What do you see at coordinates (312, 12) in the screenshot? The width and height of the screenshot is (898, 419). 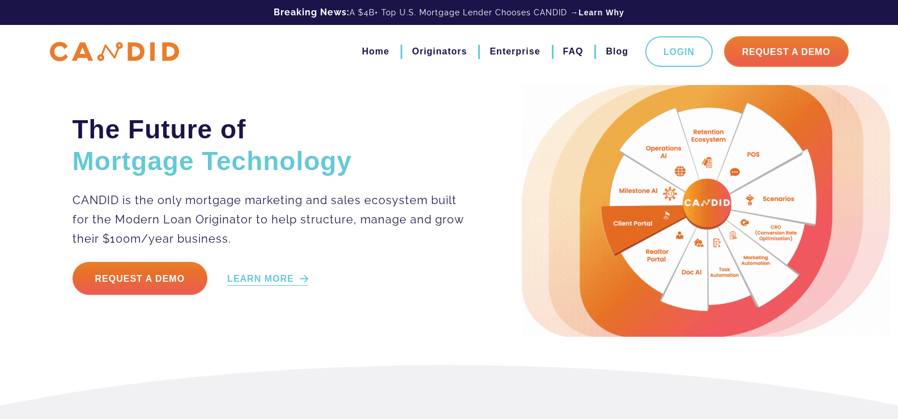 I see `b: Breaking News:` at bounding box center [312, 12].